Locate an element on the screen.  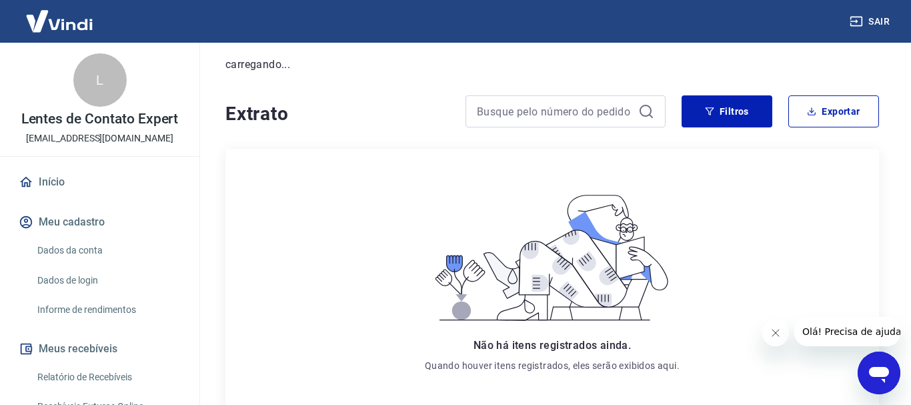
a: Relatório de Recebíveis is located at coordinates (107, 377).